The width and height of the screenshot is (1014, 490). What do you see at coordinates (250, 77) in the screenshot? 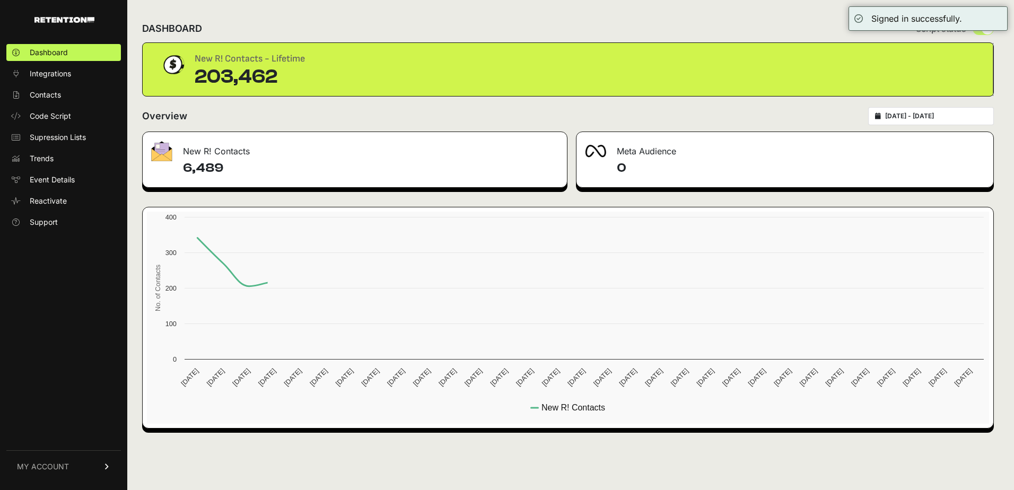
I see `div: 203,462` at bounding box center [250, 77].